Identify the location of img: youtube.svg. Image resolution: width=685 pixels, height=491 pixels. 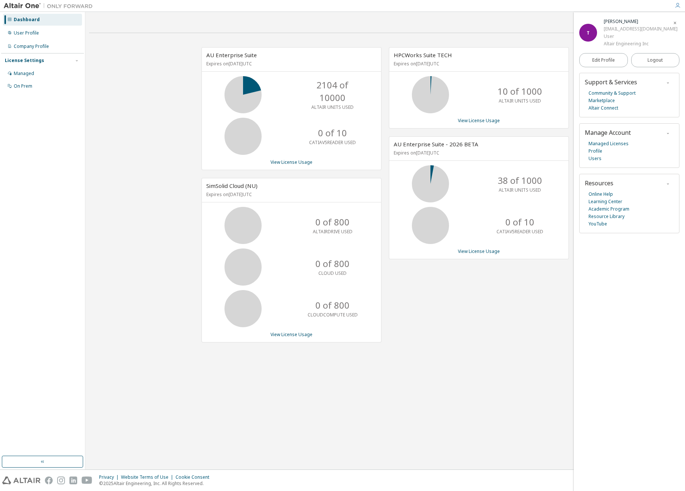
(87, 480).